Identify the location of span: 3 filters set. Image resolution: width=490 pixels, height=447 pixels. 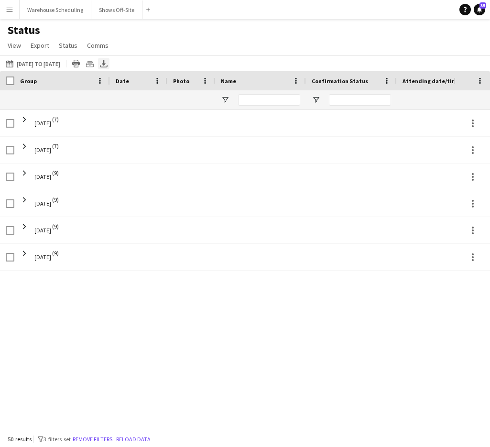
(57, 439).